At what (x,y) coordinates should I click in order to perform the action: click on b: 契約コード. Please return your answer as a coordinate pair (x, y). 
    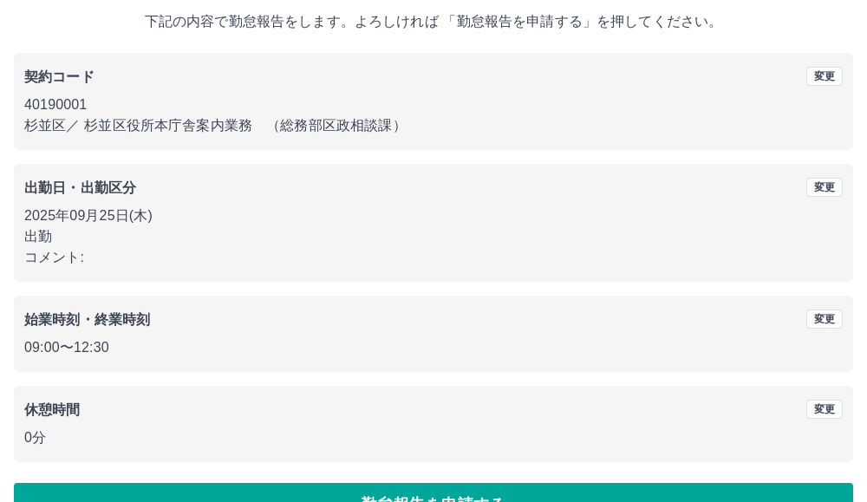
    Looking at the image, I should click on (59, 76).